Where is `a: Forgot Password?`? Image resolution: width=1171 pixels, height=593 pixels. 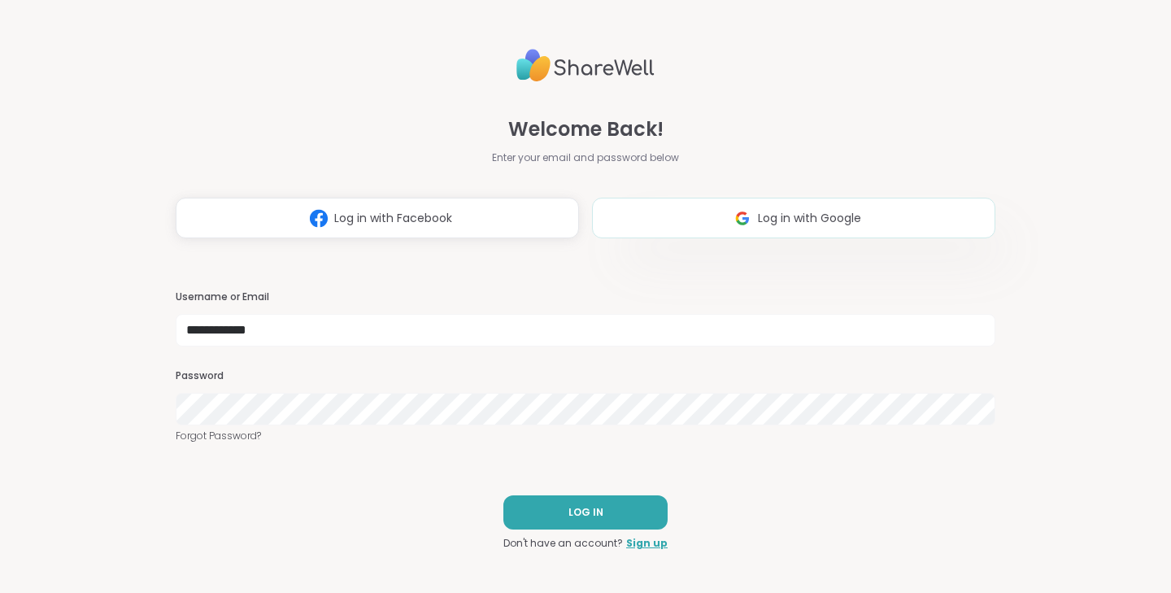
a: Forgot Password? is located at coordinates (585, 436).